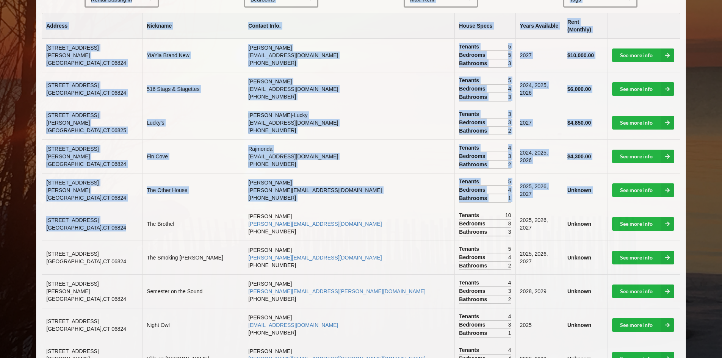  I want to click on th: Rent (Monthly), so click(585, 26).